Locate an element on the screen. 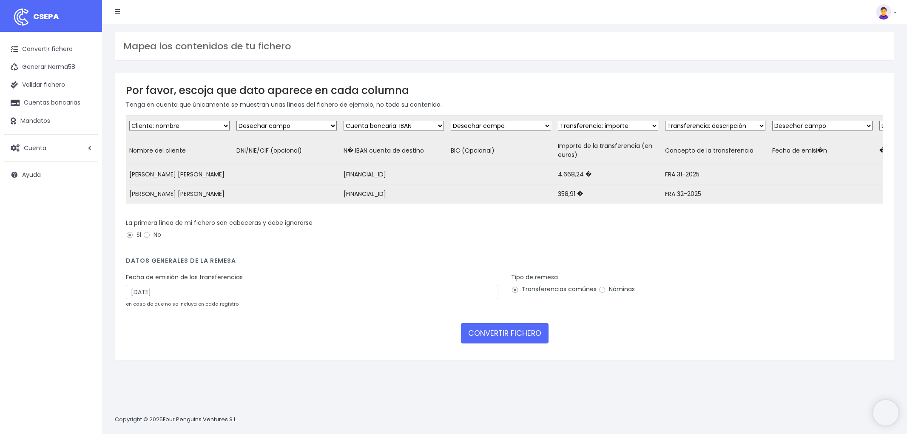  td: DNI/NIE/CIF (opcional) is located at coordinates (287, 150).